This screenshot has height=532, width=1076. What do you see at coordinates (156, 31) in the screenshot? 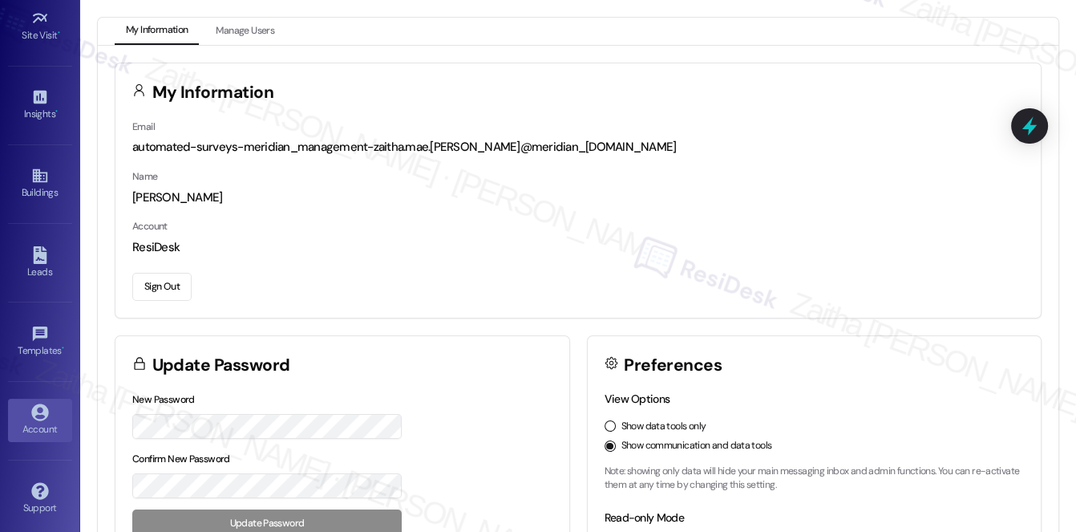
I see `button: My Information` at bounding box center [156, 31].